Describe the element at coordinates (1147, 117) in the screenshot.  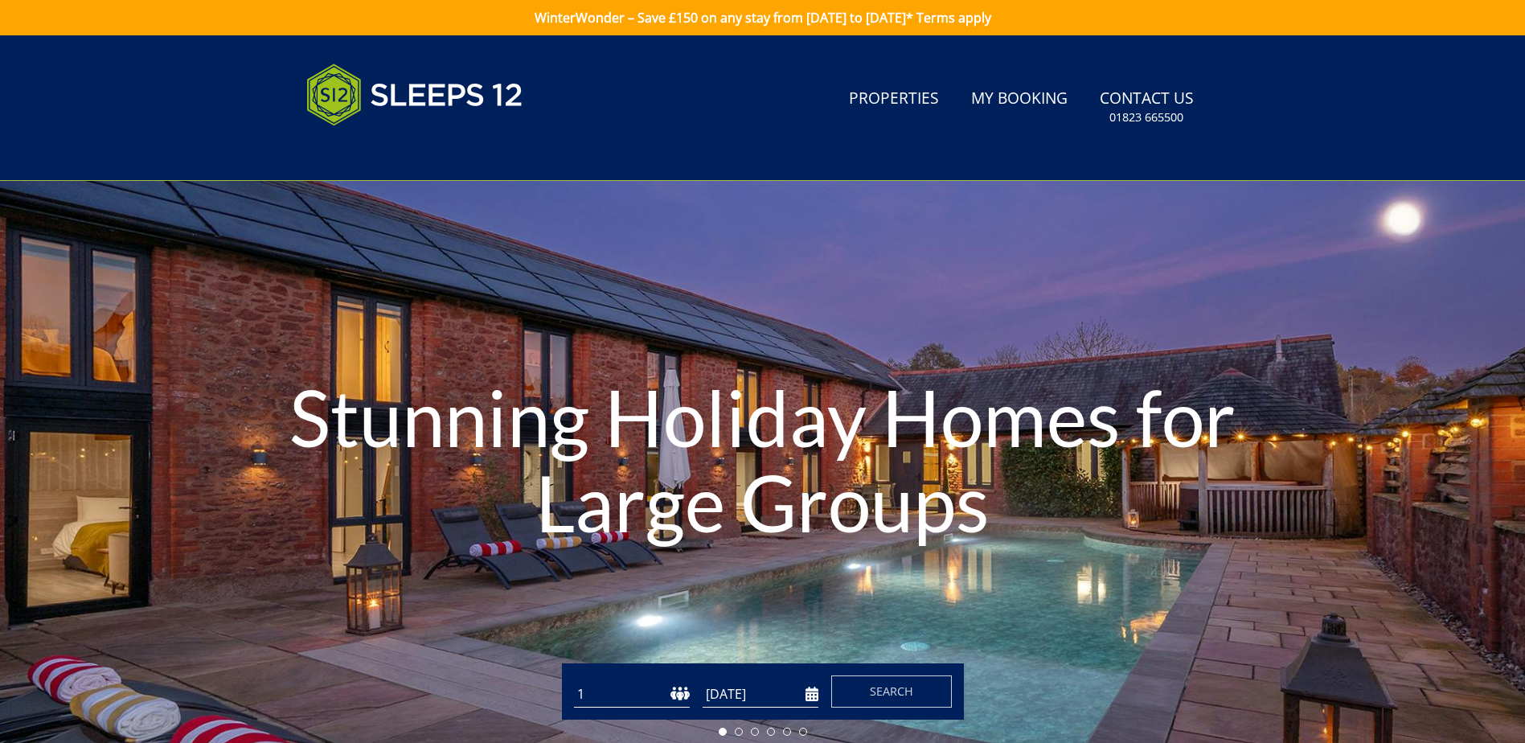
I see `small: 01823 665500` at that location.